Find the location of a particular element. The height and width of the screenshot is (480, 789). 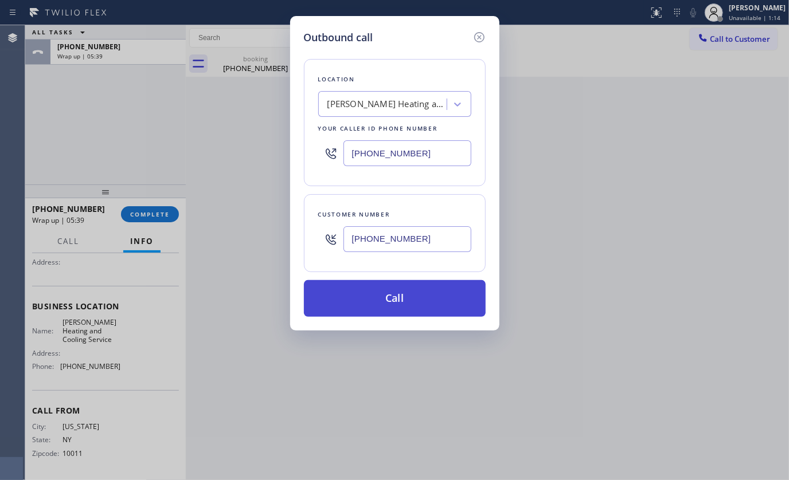

button: Call is located at coordinates (394, 299).